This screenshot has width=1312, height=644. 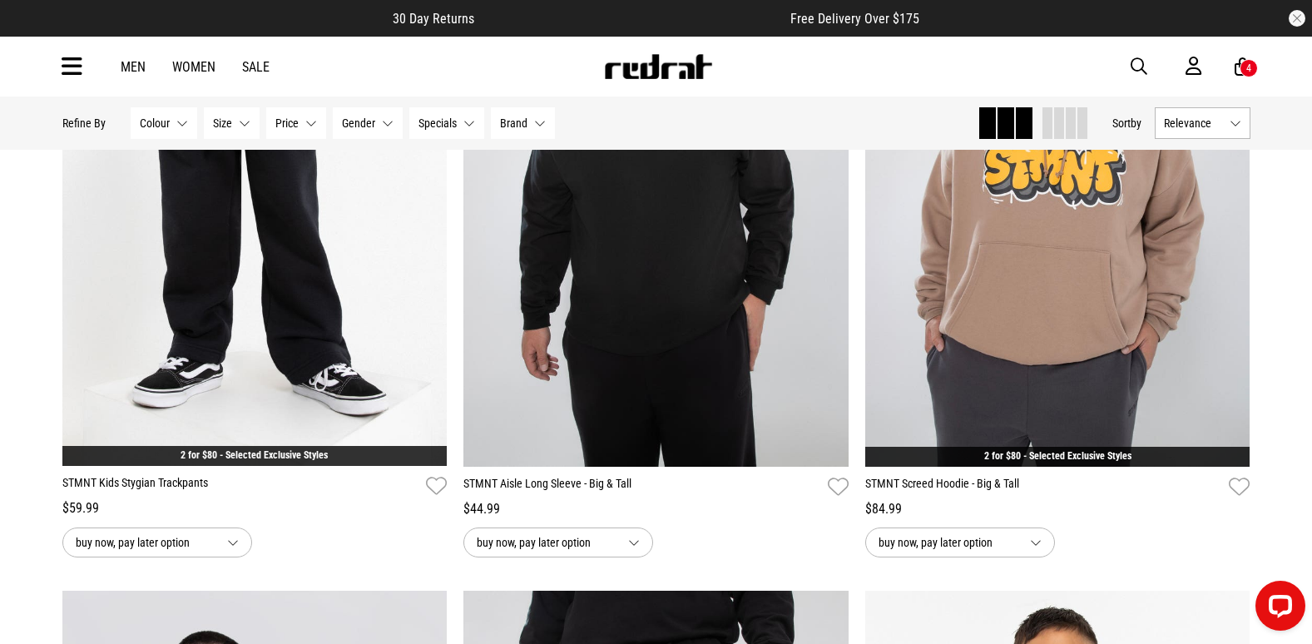 I want to click on span: Specials, so click(x=438, y=123).